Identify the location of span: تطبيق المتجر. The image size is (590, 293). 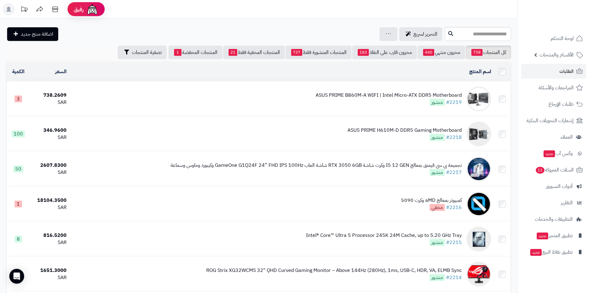
(555, 236).